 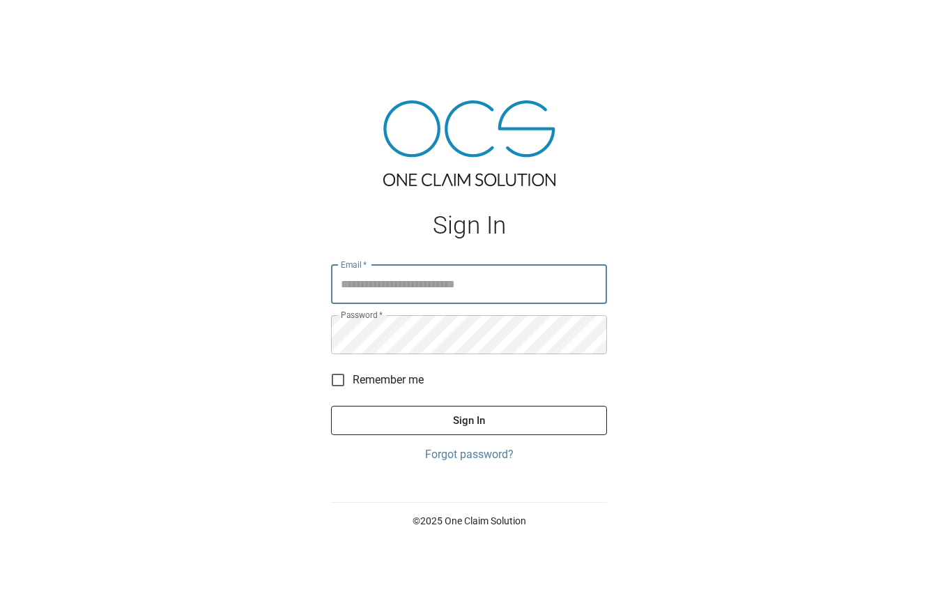 I want to click on span: Remember me, so click(x=388, y=380).